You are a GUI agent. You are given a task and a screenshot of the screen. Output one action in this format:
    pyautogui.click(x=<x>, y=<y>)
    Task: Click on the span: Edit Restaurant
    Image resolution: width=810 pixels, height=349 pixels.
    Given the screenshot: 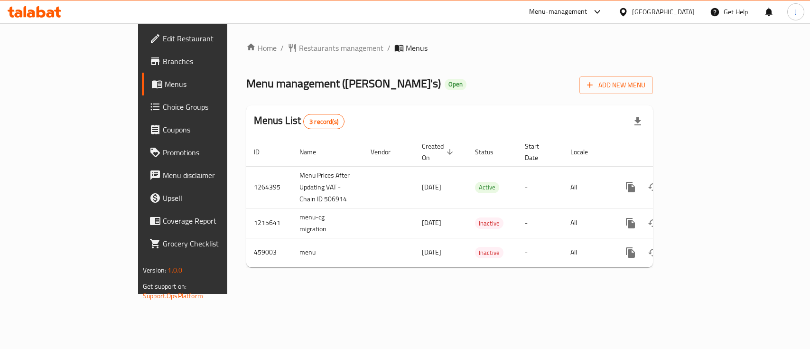 What is the action you would take?
    pyautogui.click(x=214, y=38)
    